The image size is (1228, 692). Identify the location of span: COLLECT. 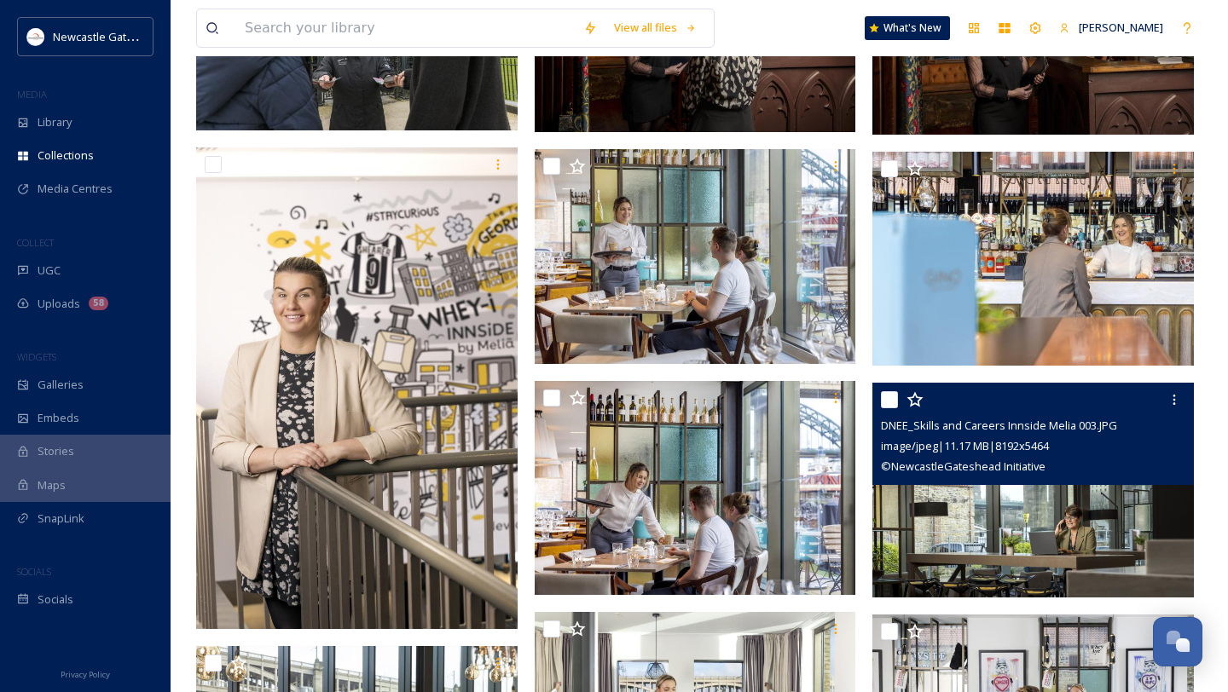
(35, 242).